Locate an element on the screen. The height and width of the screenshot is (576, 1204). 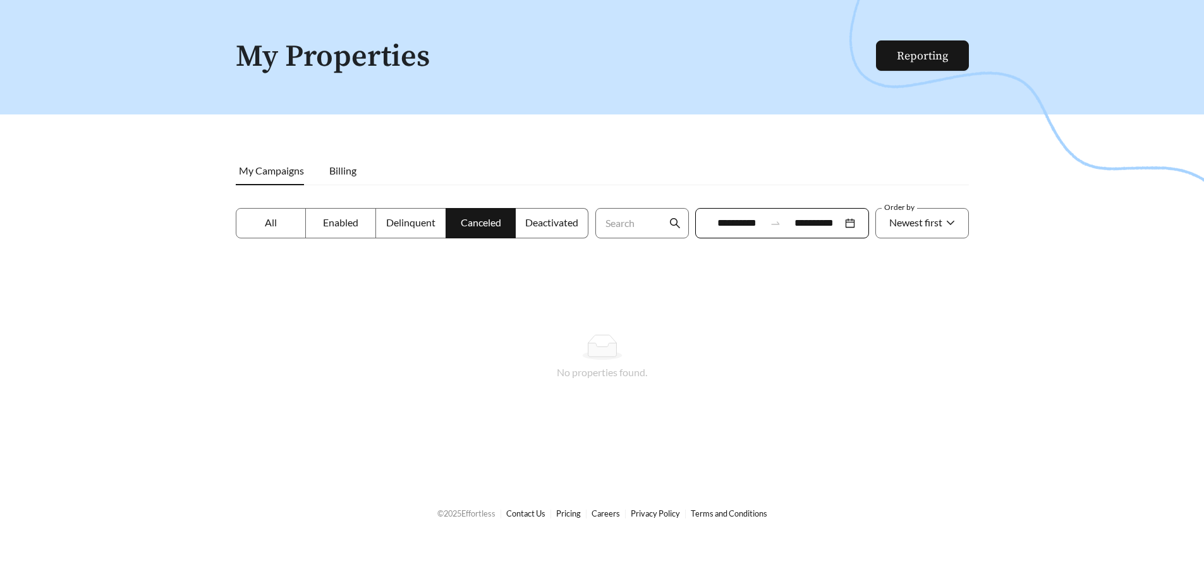
span: Newest first is located at coordinates (916, 222).